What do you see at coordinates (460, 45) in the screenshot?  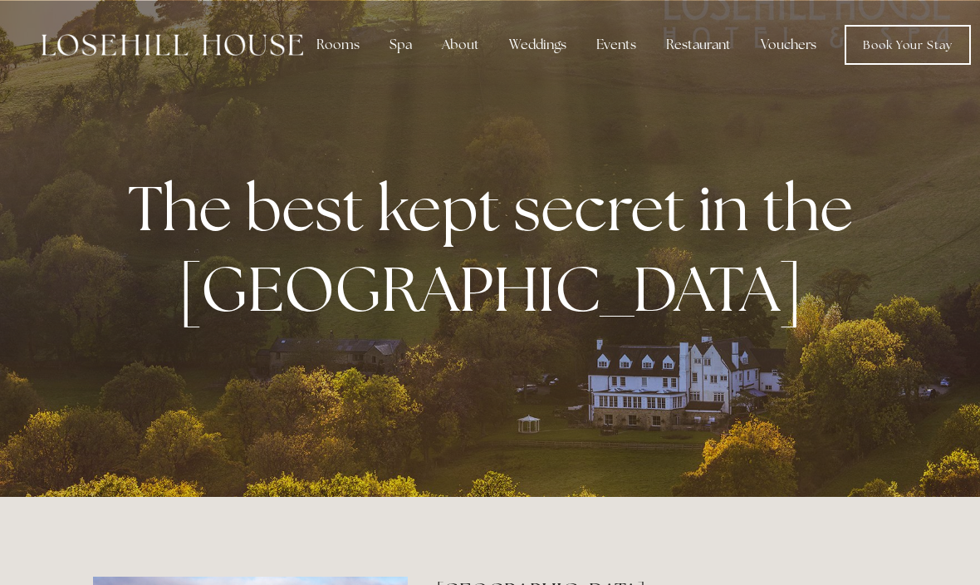 I see `div: About` at bounding box center [460, 45].